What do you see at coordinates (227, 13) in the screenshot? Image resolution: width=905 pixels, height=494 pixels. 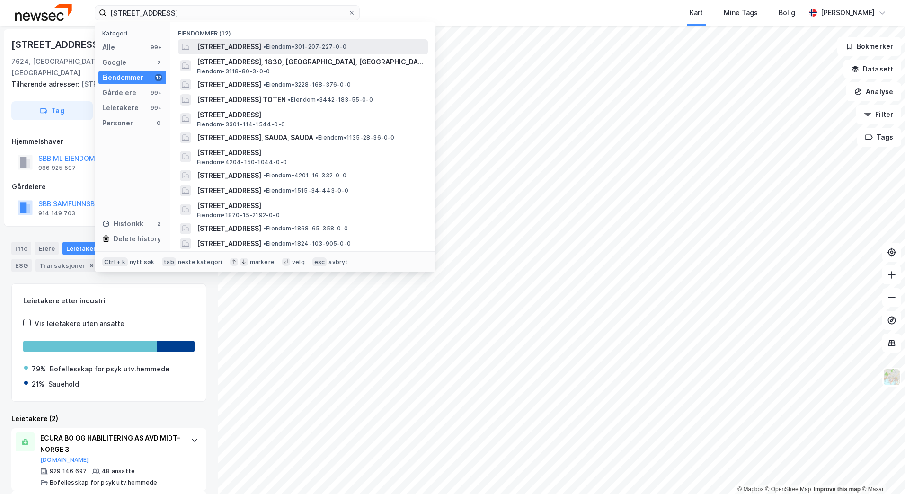 I see `input: Søk på adresse, matrikkel, gårdeiere, leietakere eller personer` at bounding box center [227, 13].